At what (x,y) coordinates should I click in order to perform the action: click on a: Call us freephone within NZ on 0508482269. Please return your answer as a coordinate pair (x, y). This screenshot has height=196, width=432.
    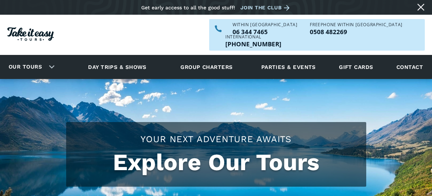
    Looking at the image, I should click on (356, 32).